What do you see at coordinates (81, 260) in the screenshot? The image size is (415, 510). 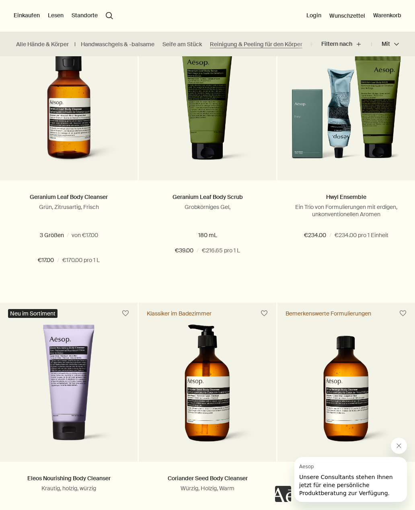 I see `span: €170.00 pro 1 L` at bounding box center [81, 260].